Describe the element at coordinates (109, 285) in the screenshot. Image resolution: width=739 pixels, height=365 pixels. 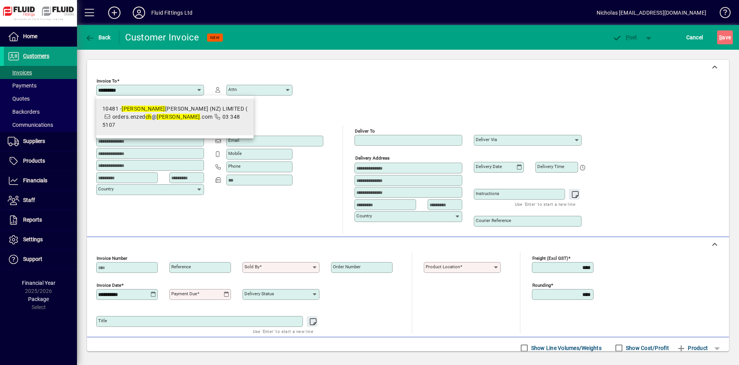
I see `mat-label: Invoice date` at that location.